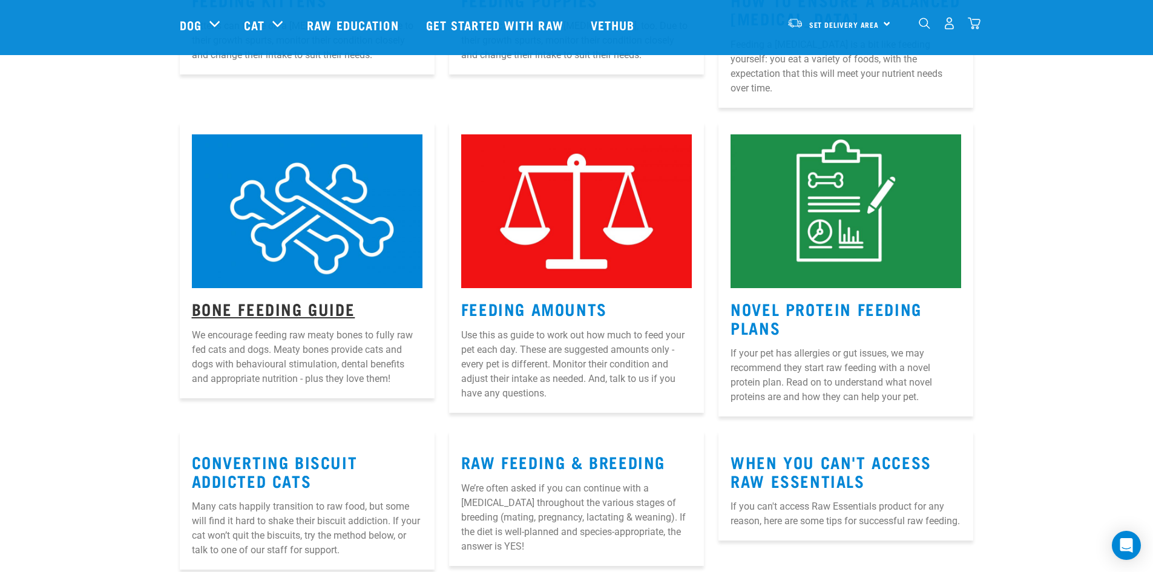 This screenshot has height=572, width=1153. What do you see at coordinates (274, 308) in the screenshot?
I see `a: Bone Feeding Guide` at bounding box center [274, 308].